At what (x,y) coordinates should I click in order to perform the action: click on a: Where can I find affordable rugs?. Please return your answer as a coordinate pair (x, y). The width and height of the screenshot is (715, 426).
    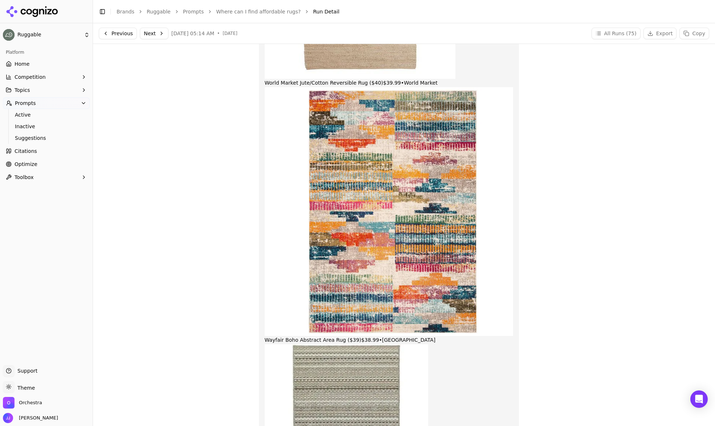
    Looking at the image, I should click on (258, 12).